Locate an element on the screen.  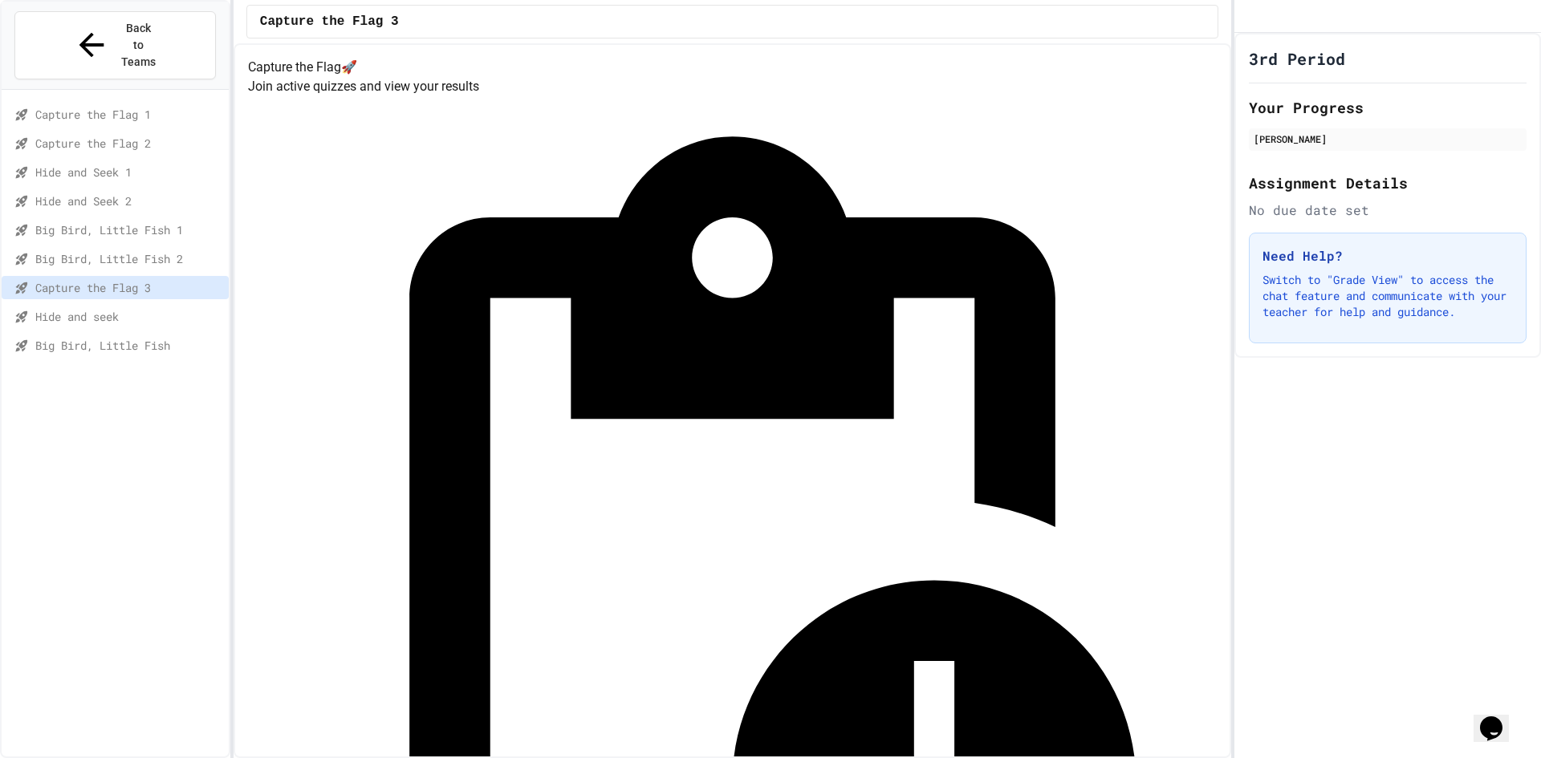
p: Switch to "Grade View" to access the chat feature and communicate with your teacher for help and ... is located at coordinates (1387, 296).